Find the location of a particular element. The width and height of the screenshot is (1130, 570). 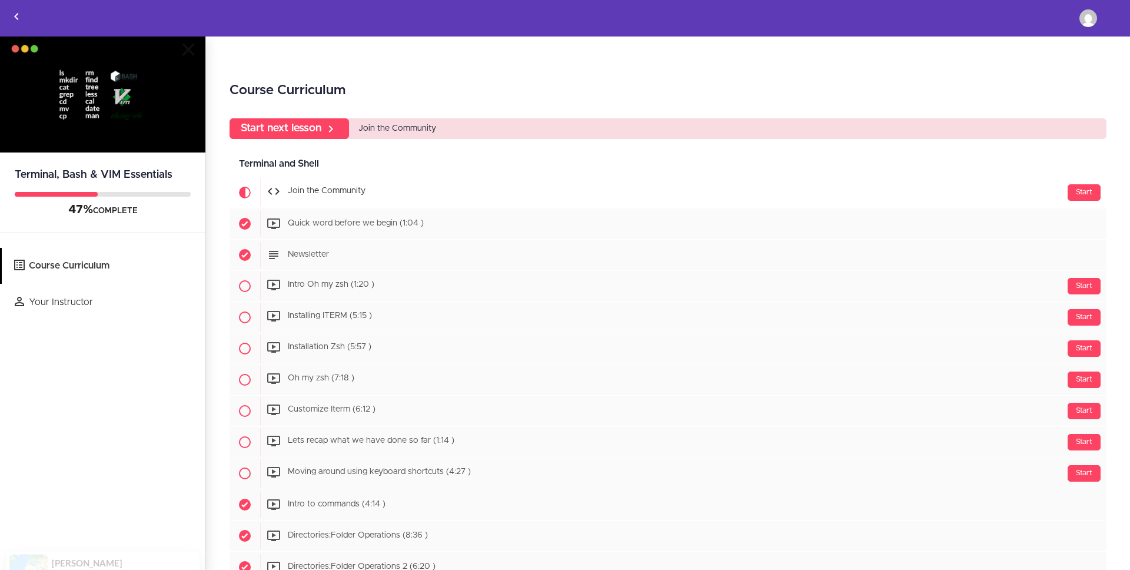

a: Start Installing ITERM (5:15 ) is located at coordinates (668, 317).